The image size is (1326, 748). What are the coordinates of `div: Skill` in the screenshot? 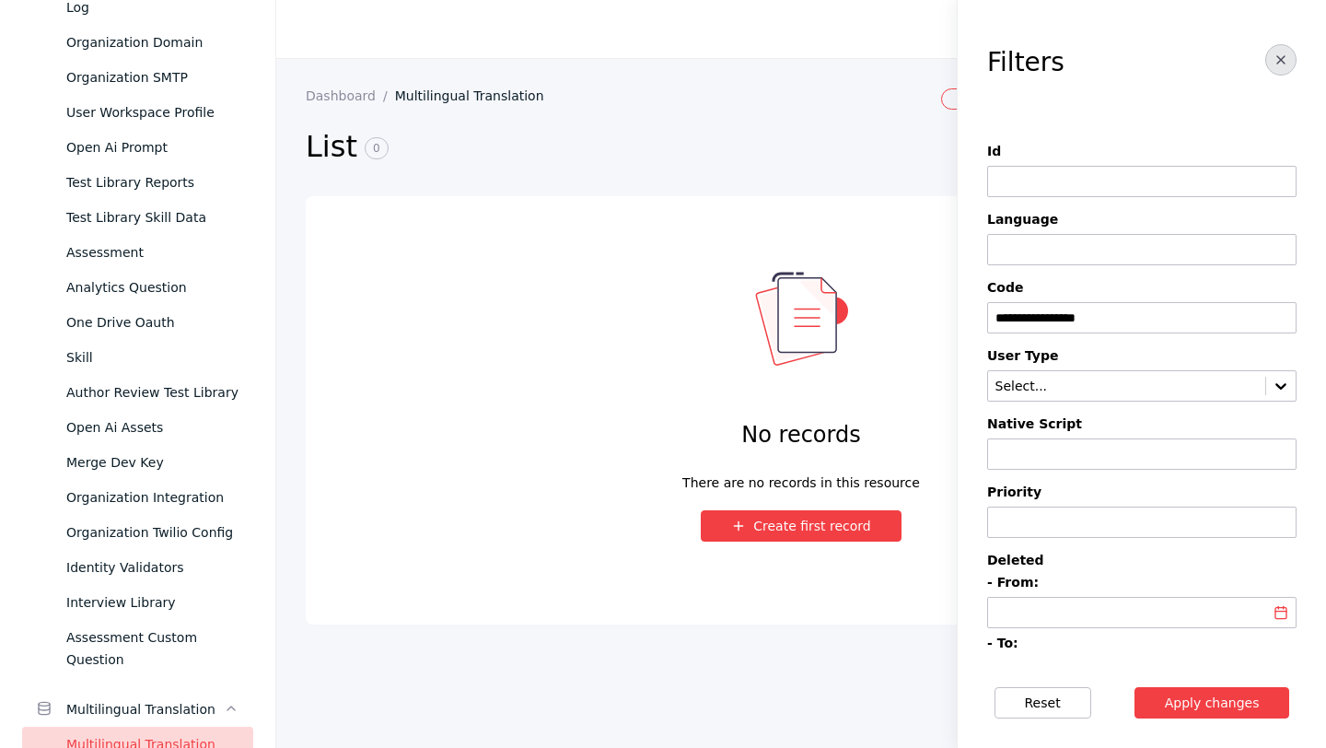 It's located at (152, 357).